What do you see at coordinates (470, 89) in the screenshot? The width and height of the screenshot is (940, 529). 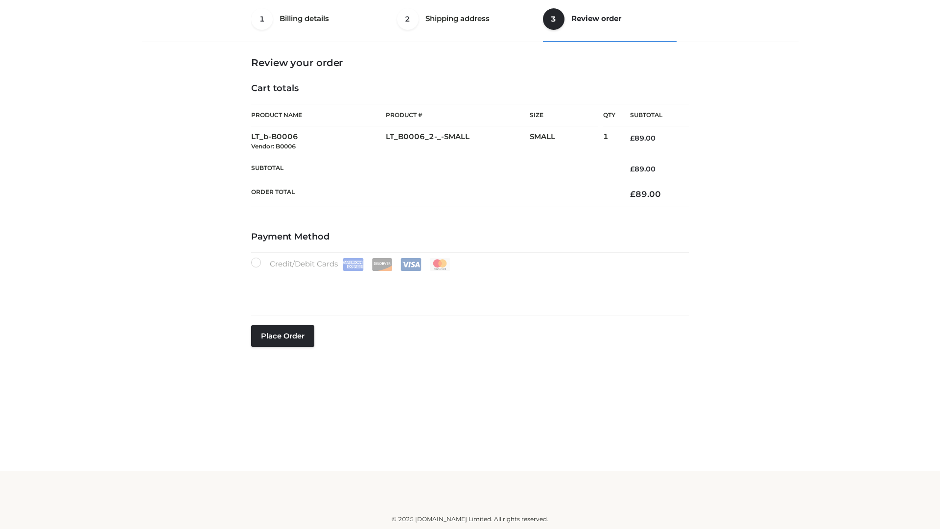 I see `h4: Cart totals` at bounding box center [470, 89].